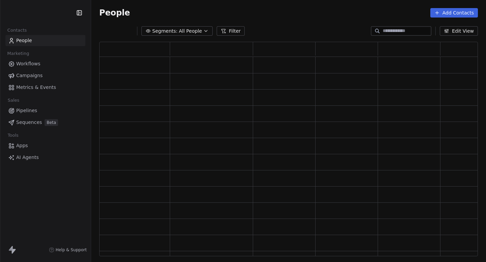 The height and width of the screenshot is (262, 486). Describe the element at coordinates (27, 111) in the screenshot. I see `span: Pipelines` at that location.